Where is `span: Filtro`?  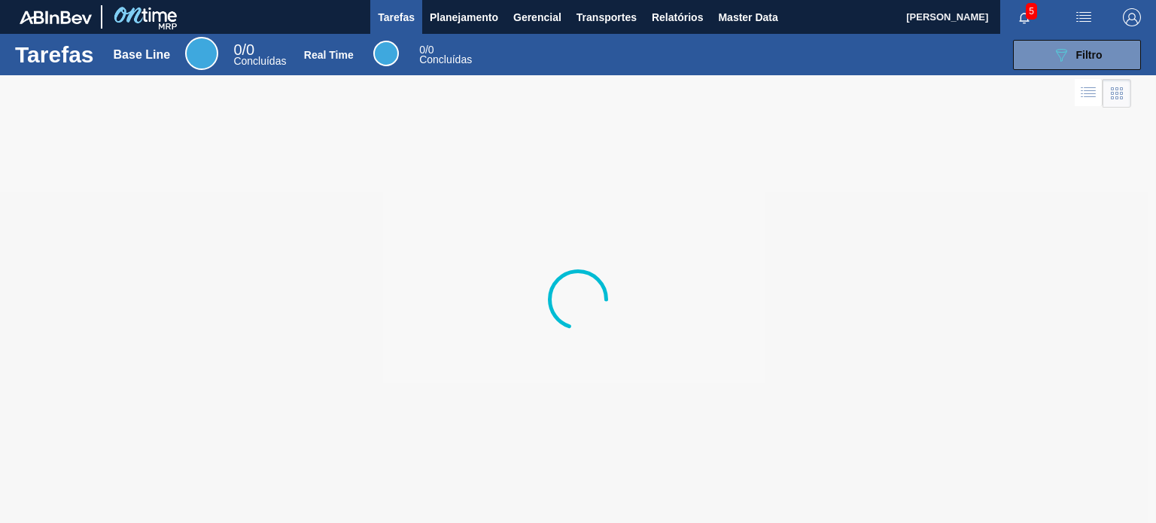 span: Filtro is located at coordinates (1089, 55).